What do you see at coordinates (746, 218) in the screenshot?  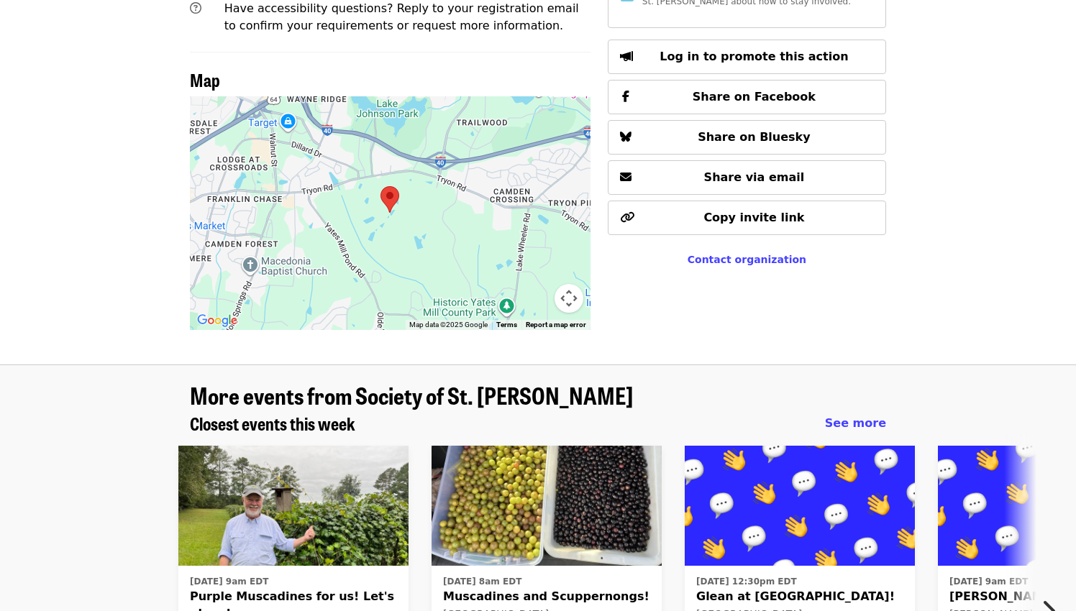 I see `button: Copy invite link` at bounding box center [746, 218].